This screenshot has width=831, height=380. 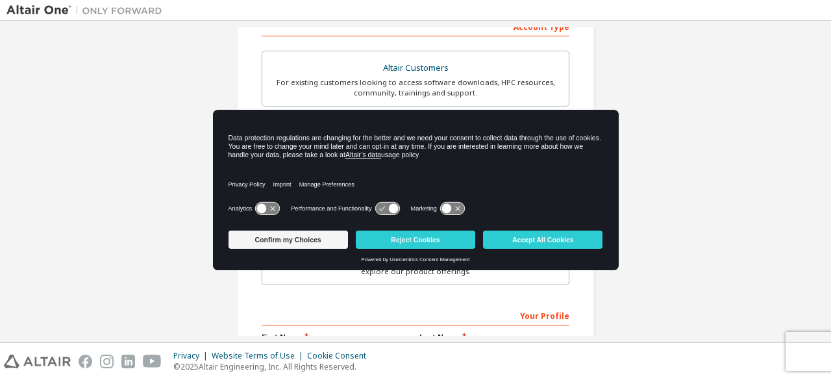 I want to click on div: Cookie Consent, so click(x=340, y=356).